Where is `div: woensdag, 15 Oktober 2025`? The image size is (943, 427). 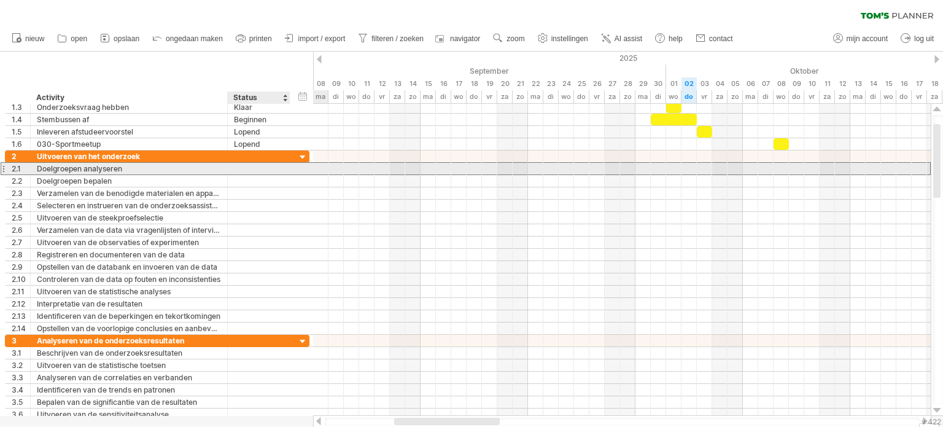 div: woensdag, 15 Oktober 2025 is located at coordinates (888, 83).